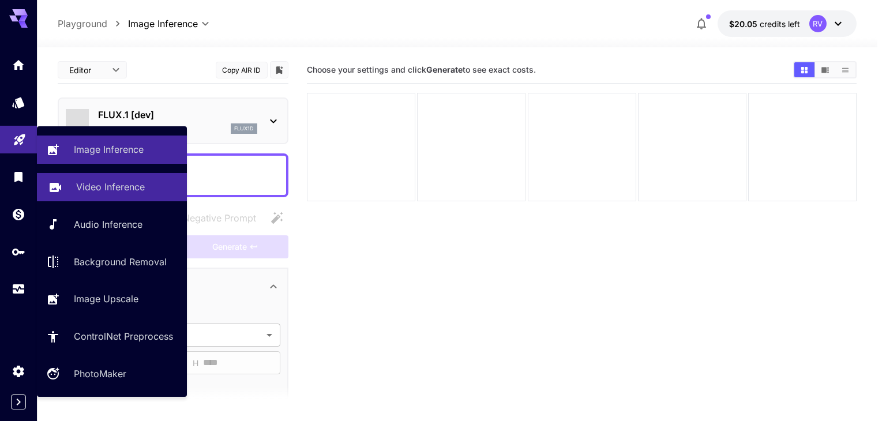  Describe the element at coordinates (112, 224) in the screenshot. I see `a: Audio Inference` at that location.